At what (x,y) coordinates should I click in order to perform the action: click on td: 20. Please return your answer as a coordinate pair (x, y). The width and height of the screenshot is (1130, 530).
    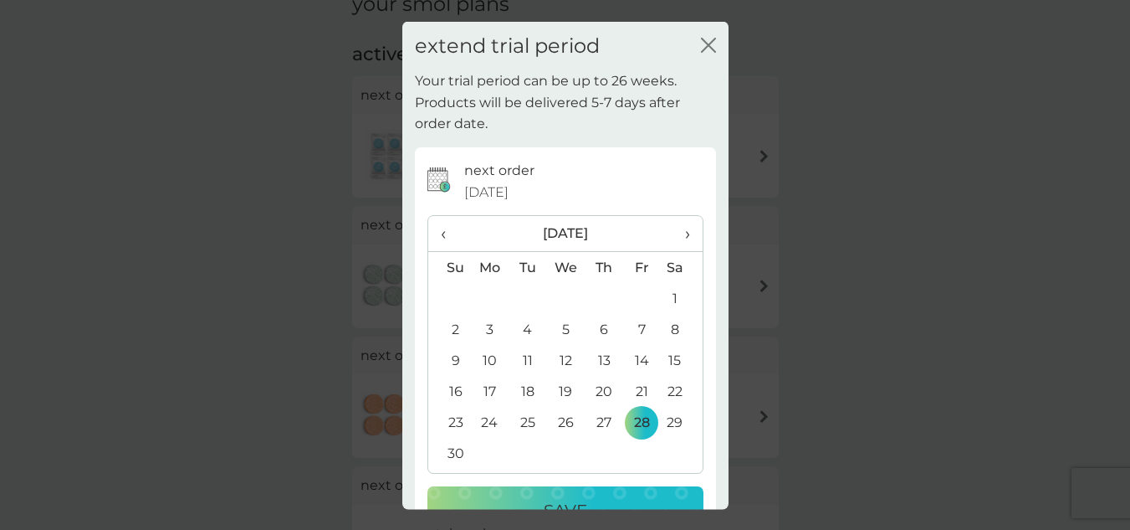
    Looking at the image, I should click on (603, 391).